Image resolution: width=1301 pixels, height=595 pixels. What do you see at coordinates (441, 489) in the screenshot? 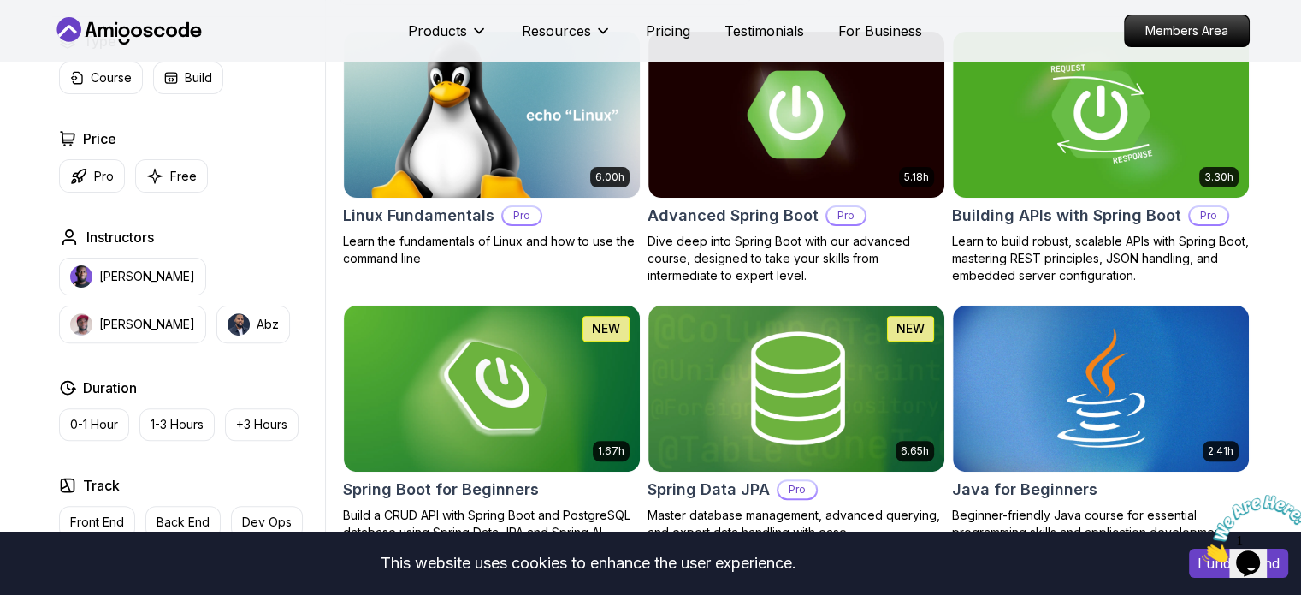
I see `h2: Spring Boot for Beginners` at bounding box center [441, 489].